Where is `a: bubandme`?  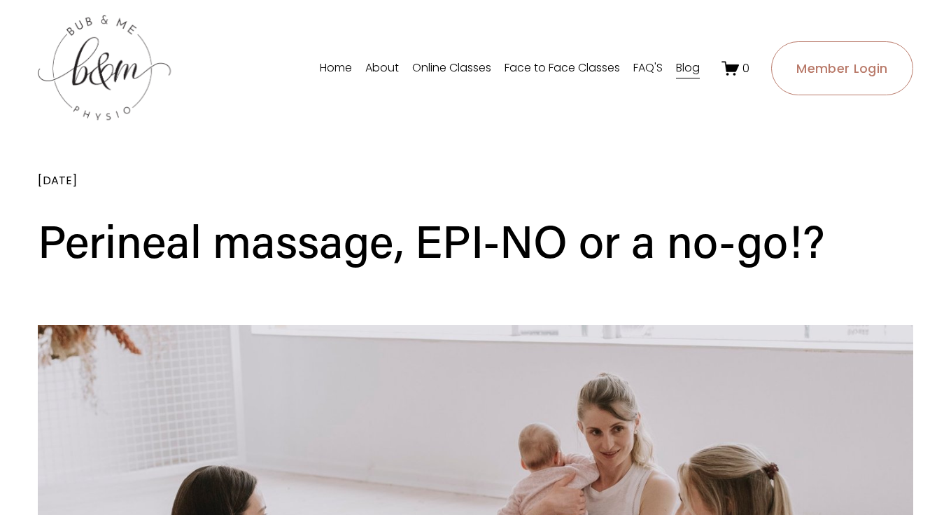
a: bubandme is located at coordinates (104, 68).